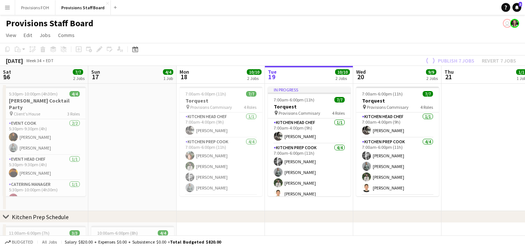 The height and width of the screenshot is (248, 525). Describe the element at coordinates (168, 78) in the screenshot. I see `div: 1 Job` at that location.